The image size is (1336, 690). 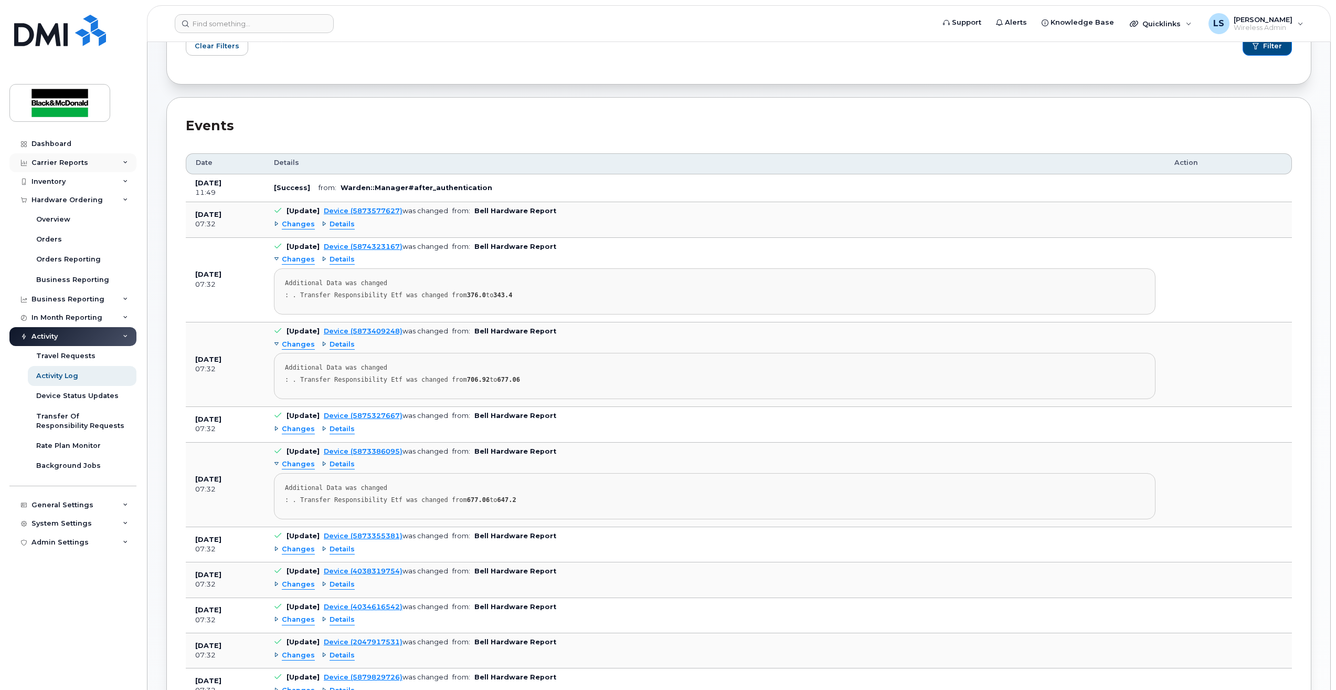 I want to click on div: 11:49, so click(x=225, y=193).